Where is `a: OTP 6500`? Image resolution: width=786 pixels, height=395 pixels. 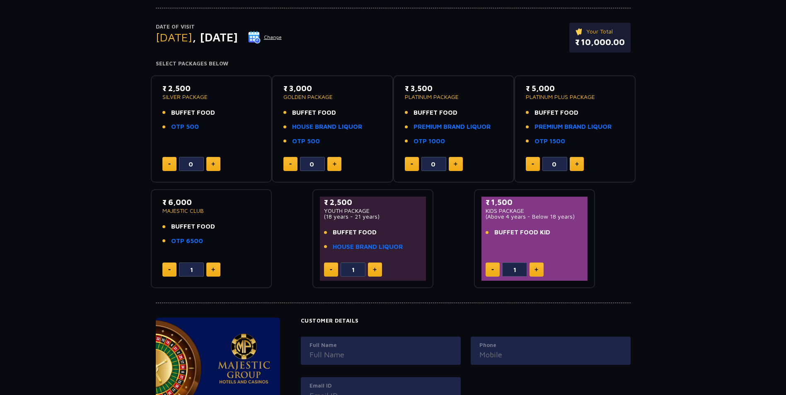 a: OTP 6500 is located at coordinates (187, 241).